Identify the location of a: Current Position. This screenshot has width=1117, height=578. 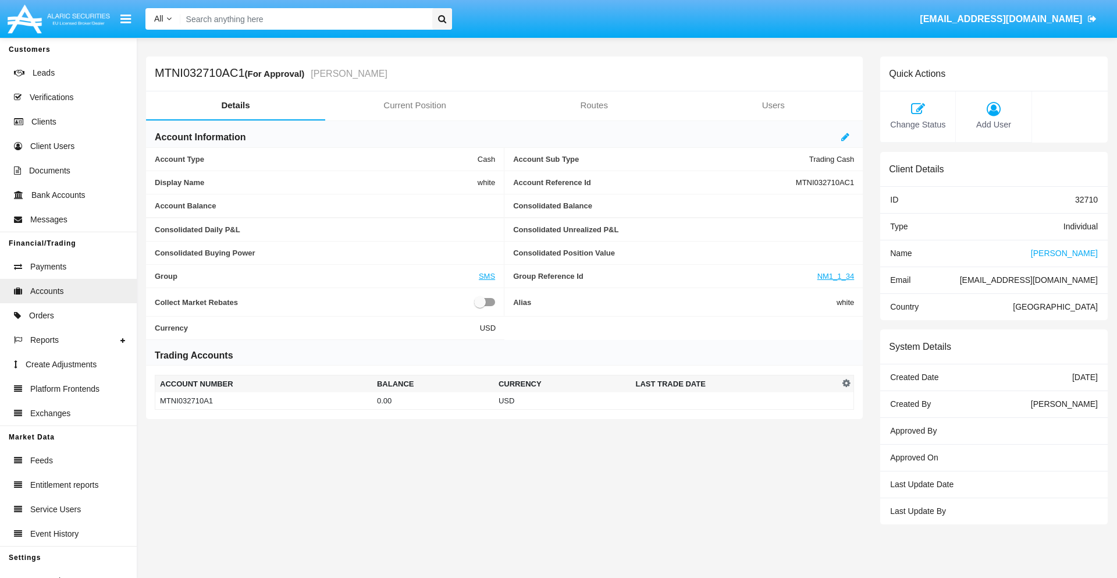
(415, 105).